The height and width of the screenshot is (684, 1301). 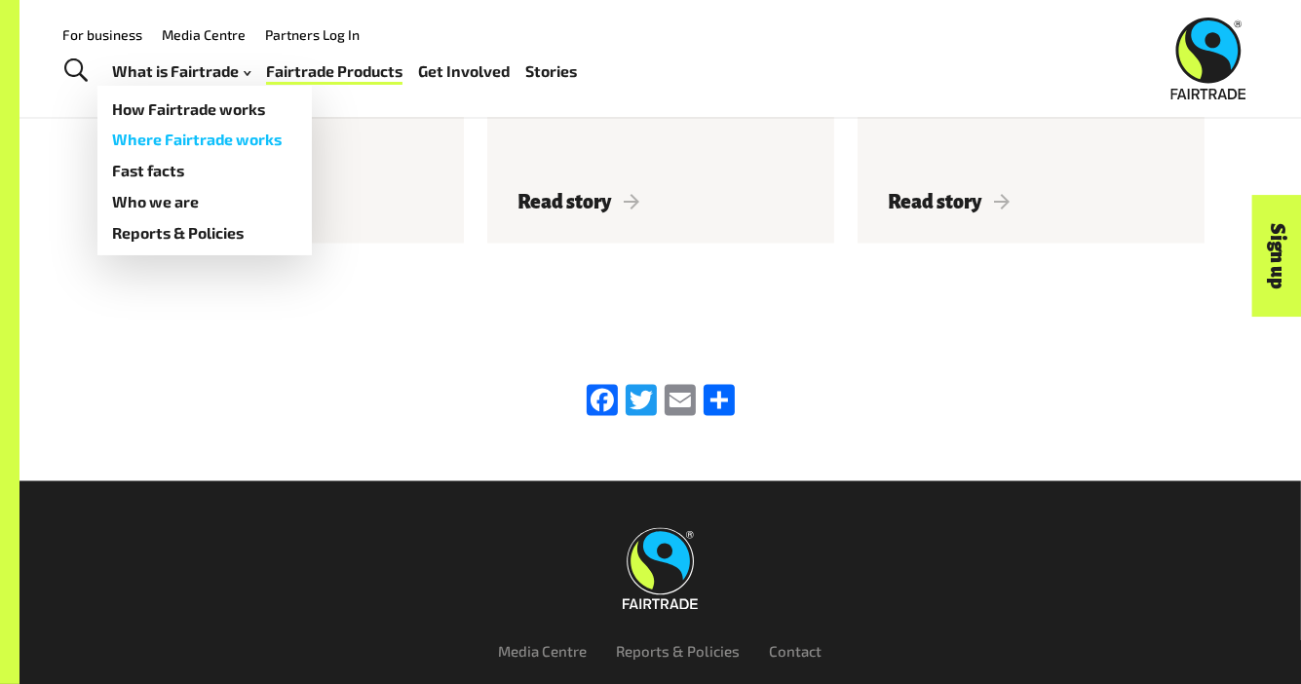 I want to click on a: Facebook, so click(x=602, y=401).